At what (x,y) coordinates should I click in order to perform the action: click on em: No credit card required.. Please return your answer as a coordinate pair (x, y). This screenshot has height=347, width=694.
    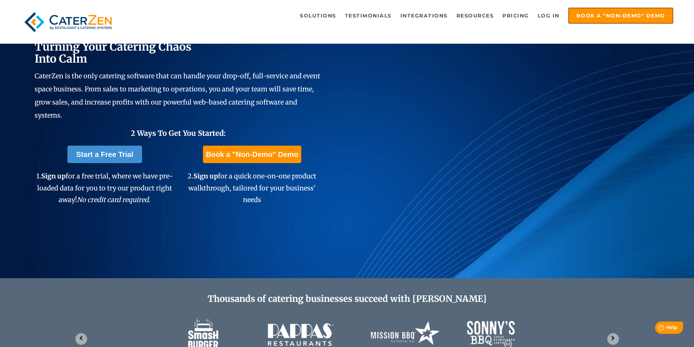
    Looking at the image, I should click on (114, 200).